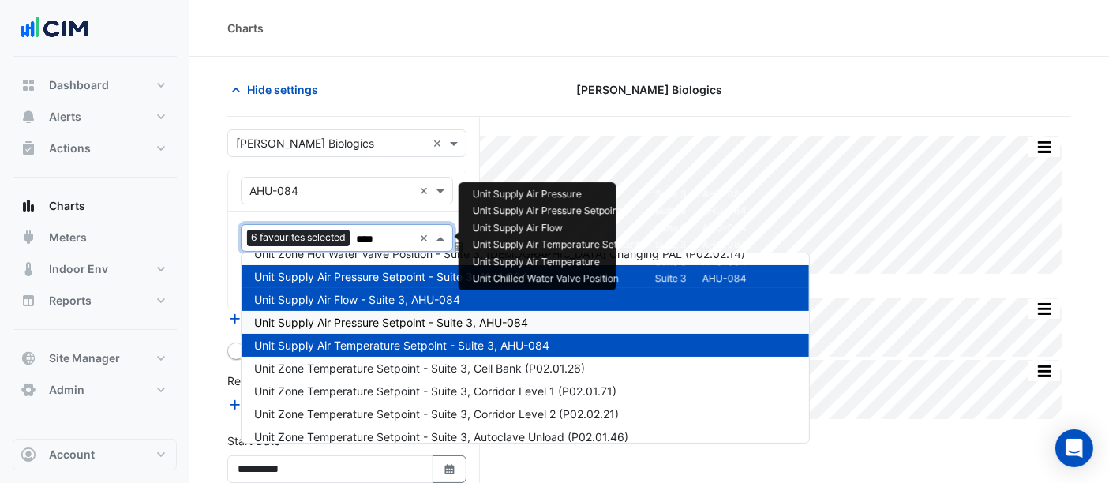  Describe the element at coordinates (28, 358) in the screenshot. I see `app-icon: Site Manager` at that location.